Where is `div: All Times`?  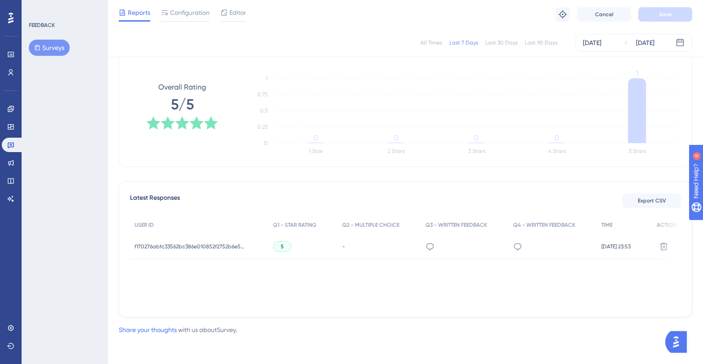 div: All Times is located at coordinates (432, 43).